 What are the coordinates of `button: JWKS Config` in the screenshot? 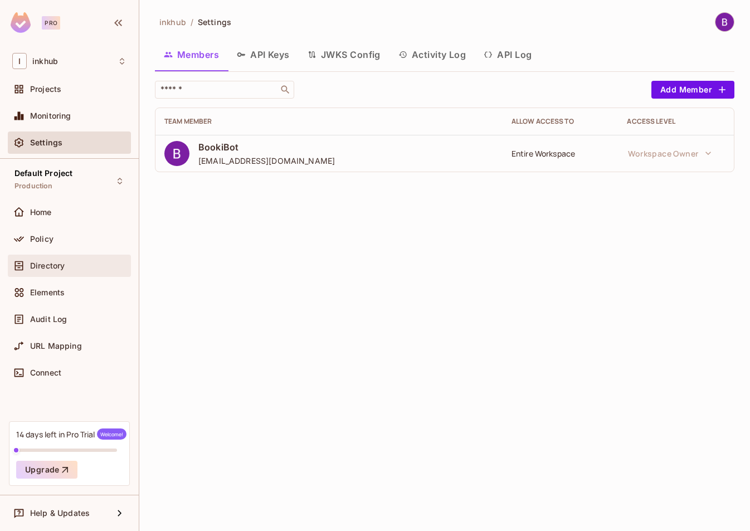 It's located at (344, 55).